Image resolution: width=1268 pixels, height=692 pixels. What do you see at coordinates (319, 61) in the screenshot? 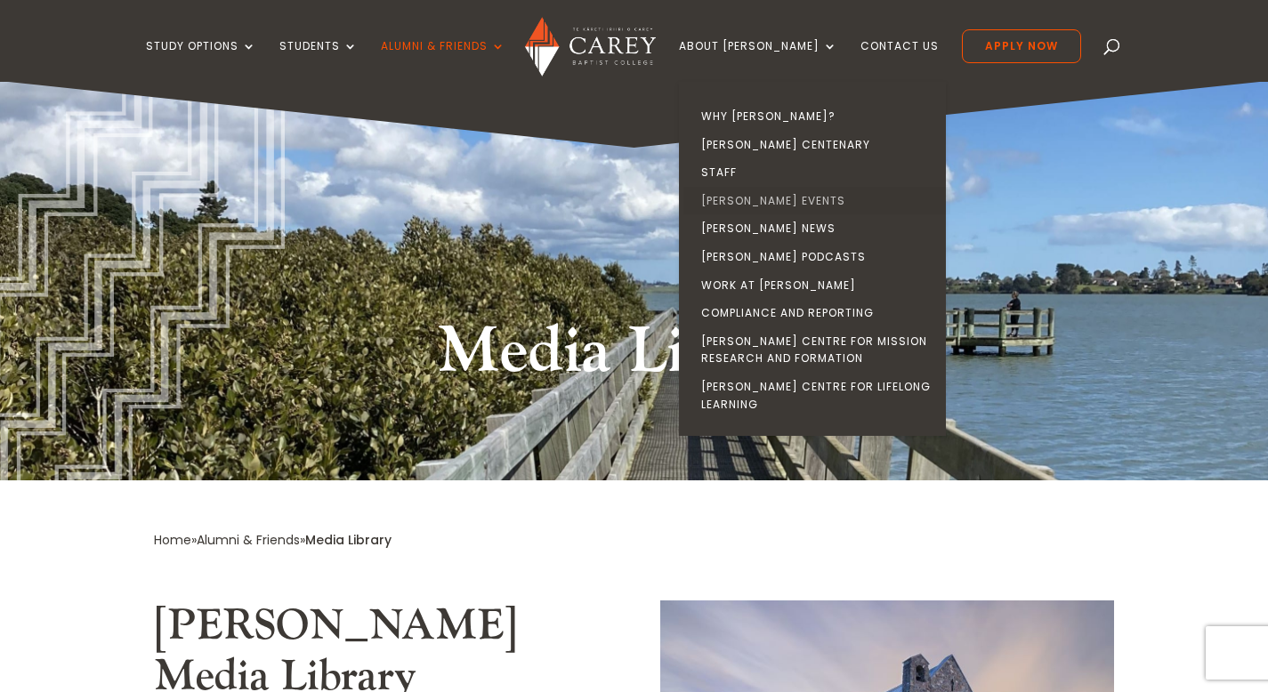
I see `a: Students` at bounding box center [319, 61].